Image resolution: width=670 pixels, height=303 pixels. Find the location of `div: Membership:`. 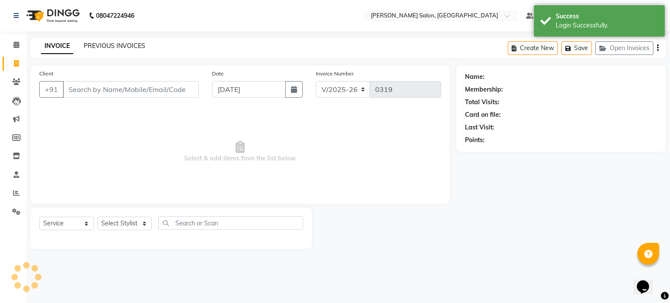

div: Membership: is located at coordinates (484, 89).